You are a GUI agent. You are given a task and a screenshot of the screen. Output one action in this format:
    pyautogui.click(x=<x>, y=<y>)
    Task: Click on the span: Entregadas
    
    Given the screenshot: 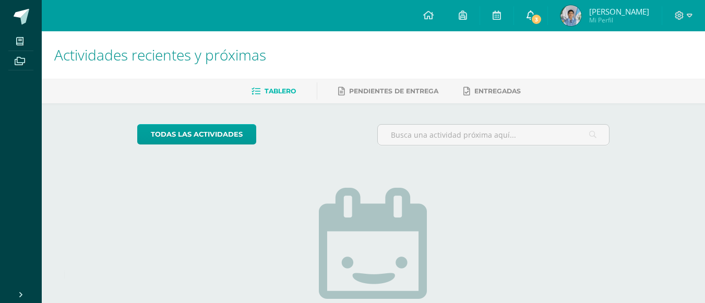 What is the action you would take?
    pyautogui.click(x=497, y=91)
    